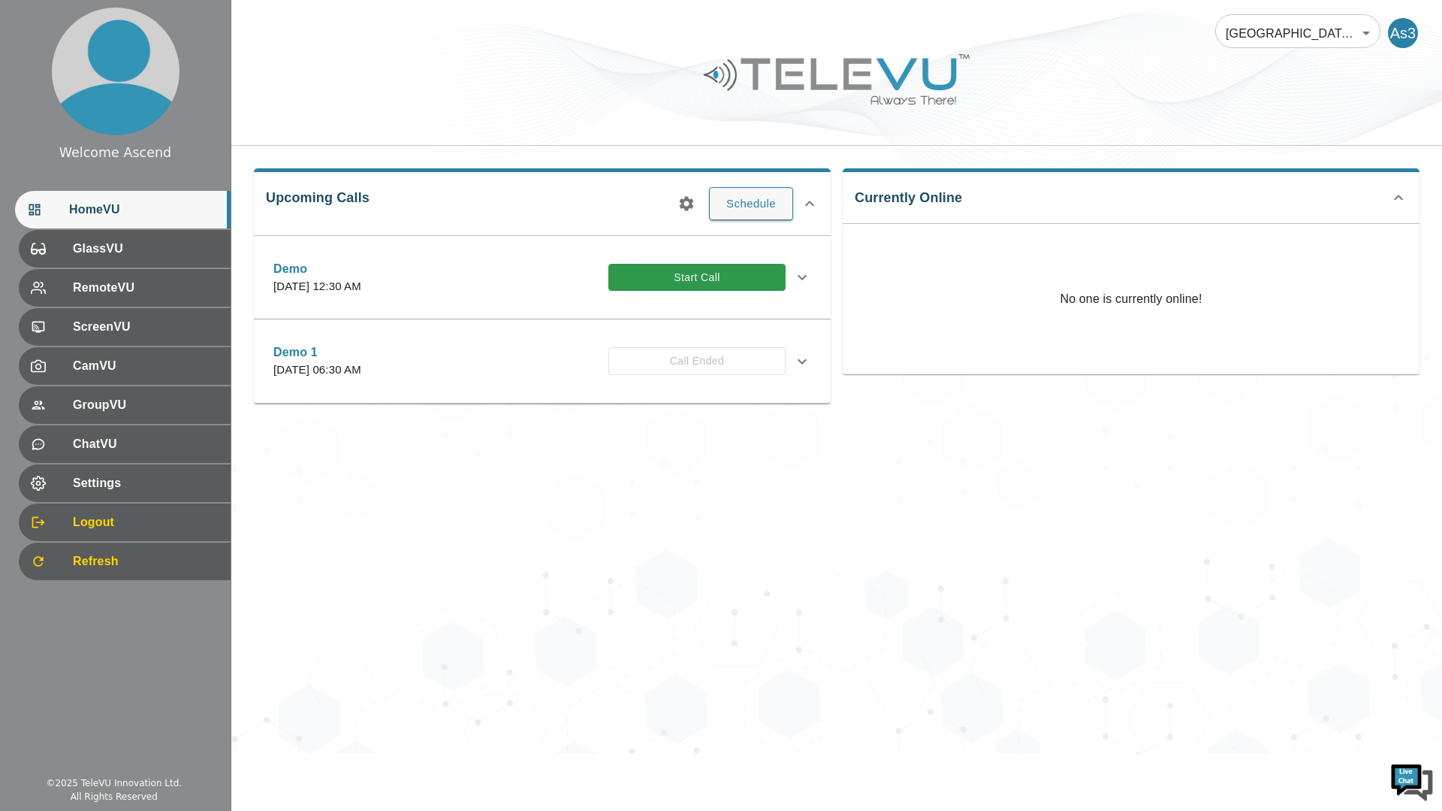 The height and width of the screenshot is (811, 1442). Describe the element at coordinates (115, 152) in the screenshot. I see `div: Welcome Ascend` at that location.